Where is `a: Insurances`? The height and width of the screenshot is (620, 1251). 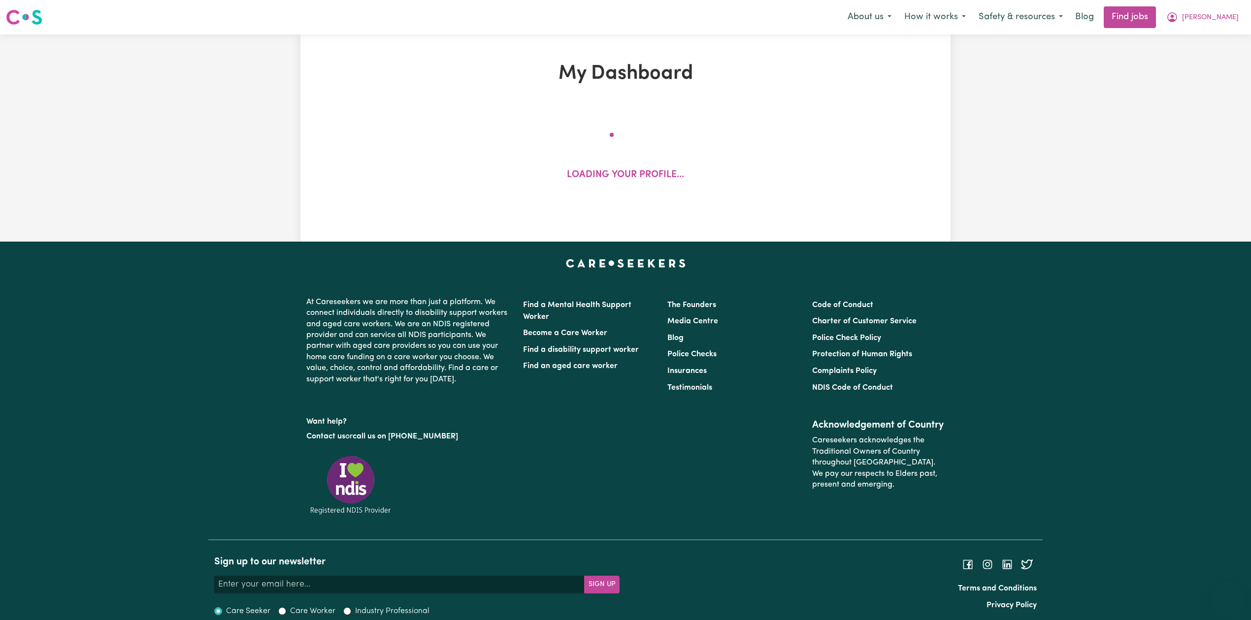
a: Insurances is located at coordinates (687, 371).